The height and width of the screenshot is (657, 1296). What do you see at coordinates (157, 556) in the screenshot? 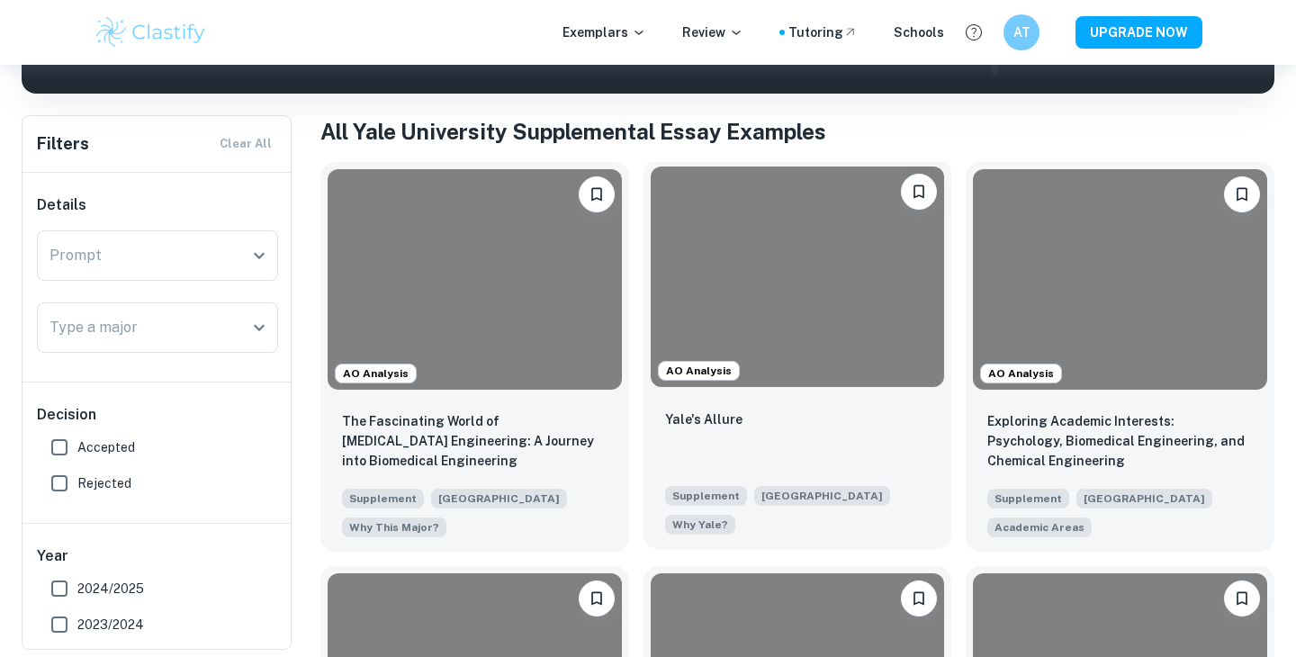
I see `h6: Year` at bounding box center [157, 556].